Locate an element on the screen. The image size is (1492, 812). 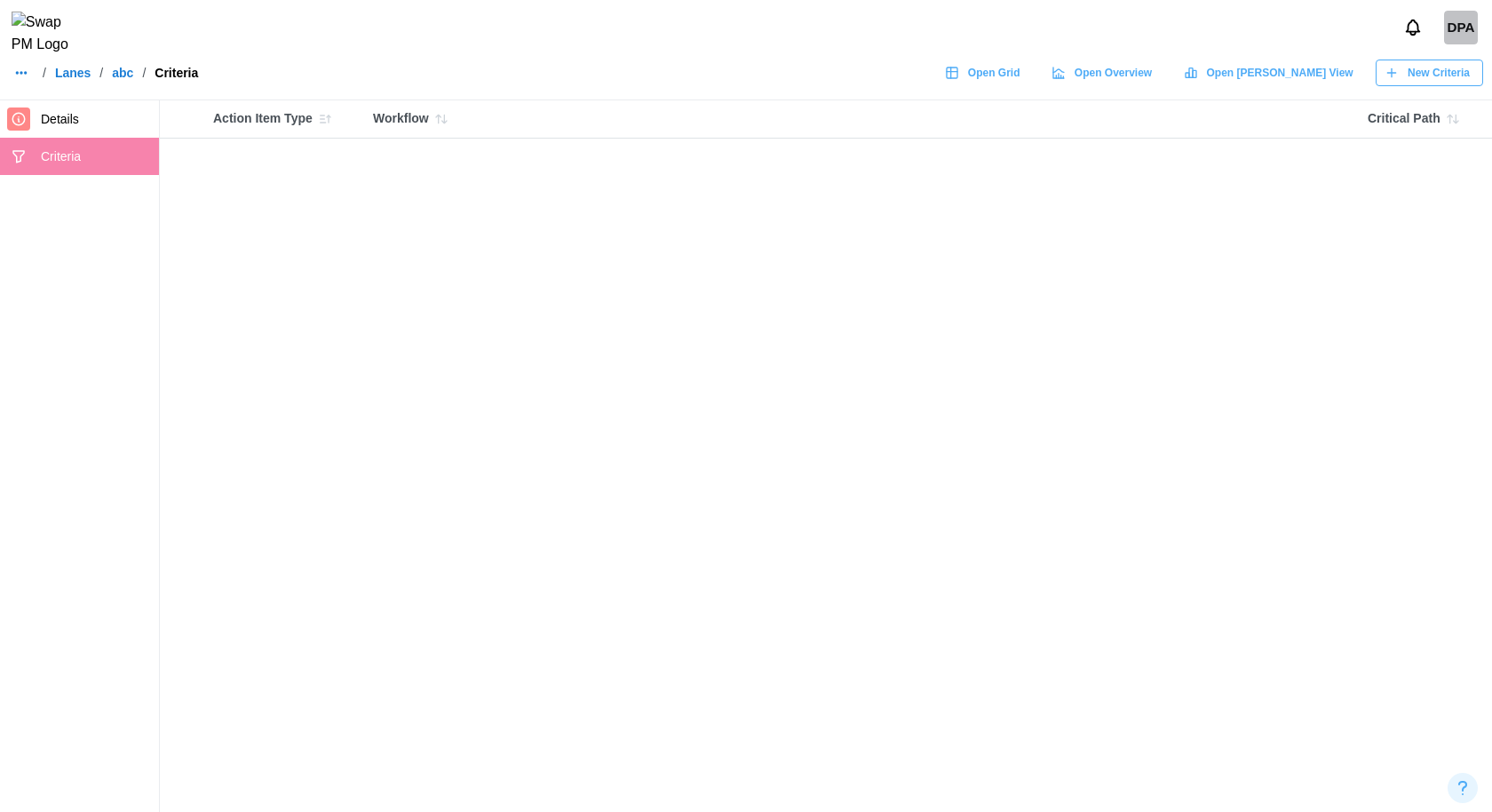
span: Criteria is located at coordinates (61, 156).